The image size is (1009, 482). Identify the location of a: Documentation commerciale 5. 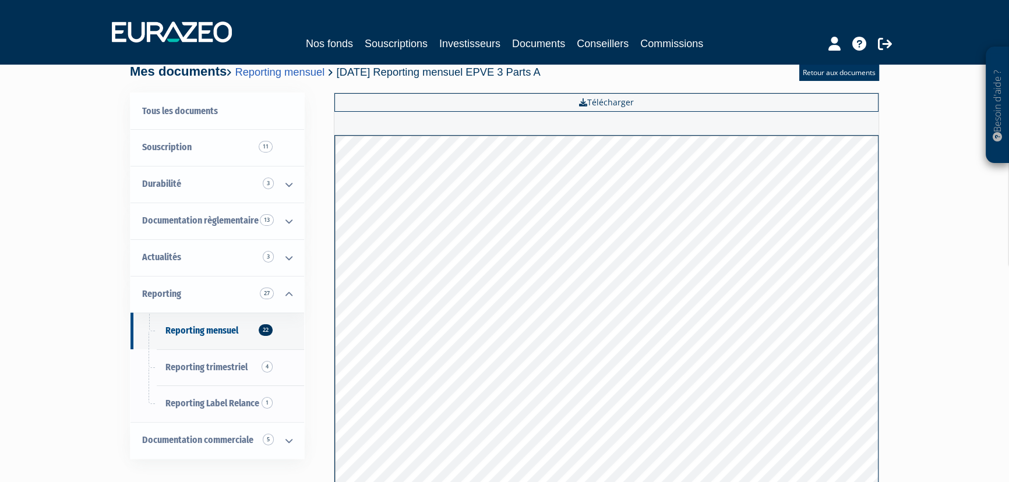
(217, 441).